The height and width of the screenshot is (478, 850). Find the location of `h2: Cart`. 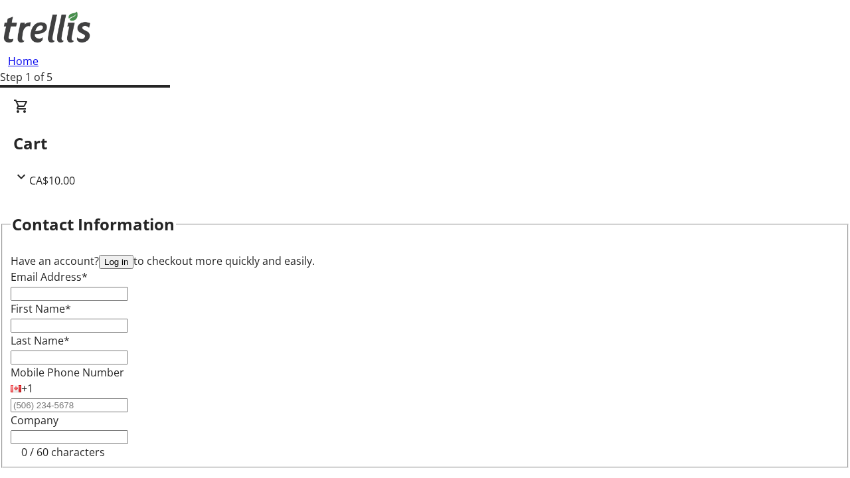

h2: Cart is located at coordinates (425, 143).